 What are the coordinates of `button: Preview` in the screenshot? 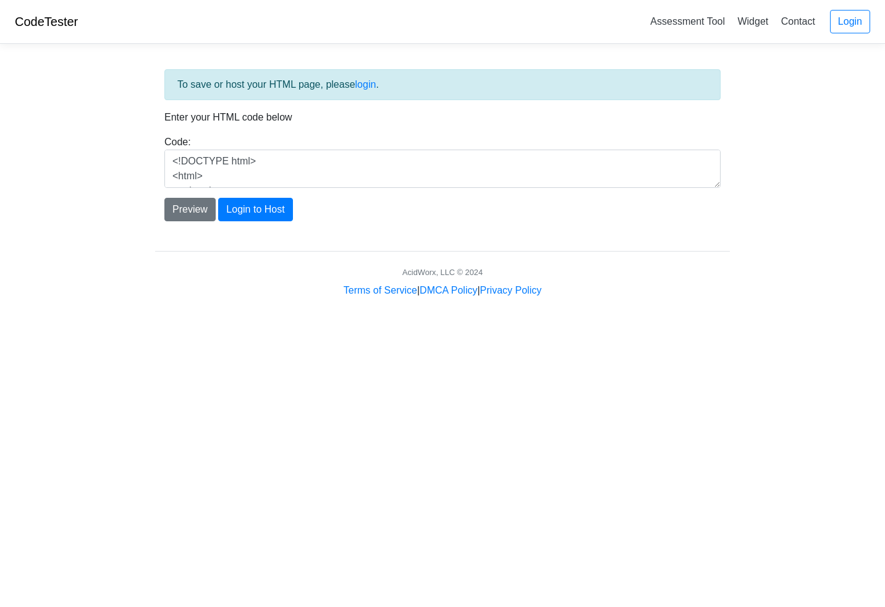 It's located at (190, 209).